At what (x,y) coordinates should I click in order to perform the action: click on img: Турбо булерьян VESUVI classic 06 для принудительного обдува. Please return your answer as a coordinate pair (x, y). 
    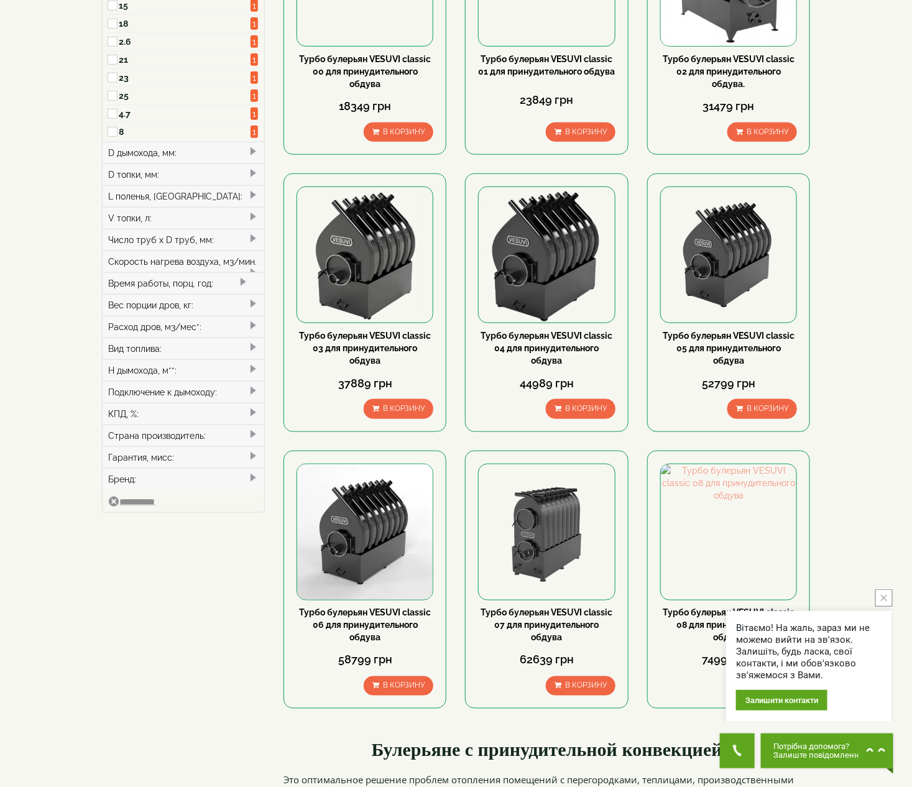
    Looking at the image, I should click on (365, 532).